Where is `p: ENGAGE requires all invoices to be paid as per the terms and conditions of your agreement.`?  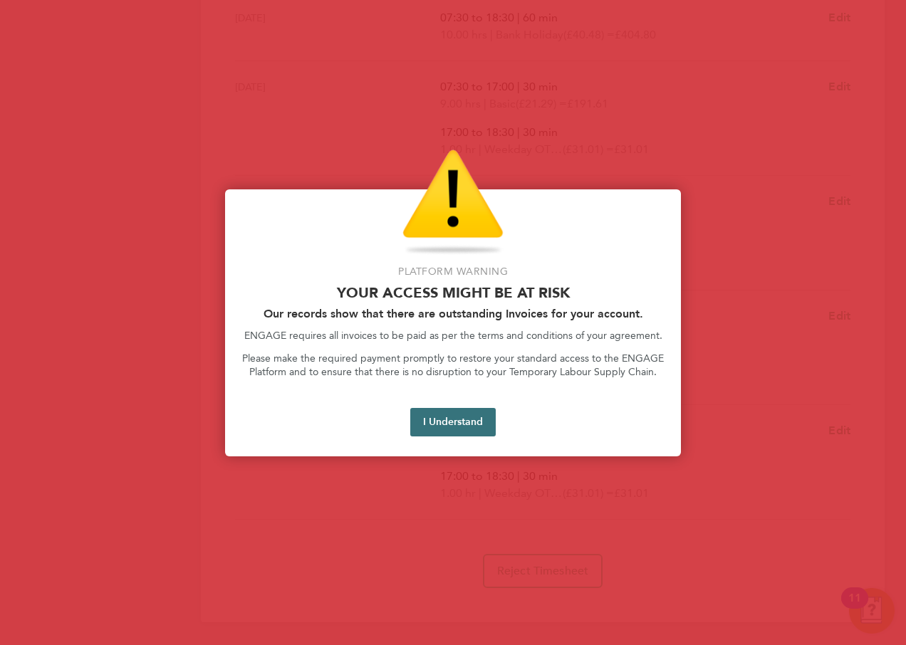
p: ENGAGE requires all invoices to be paid as per the terms and conditions of your agreement. is located at coordinates (453, 336).